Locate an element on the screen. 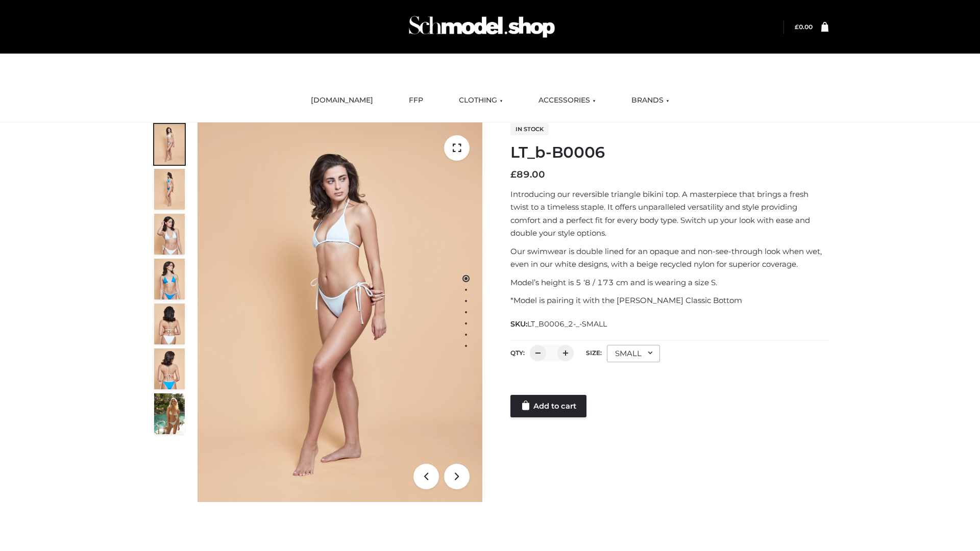  label: Size: is located at coordinates (594, 353).